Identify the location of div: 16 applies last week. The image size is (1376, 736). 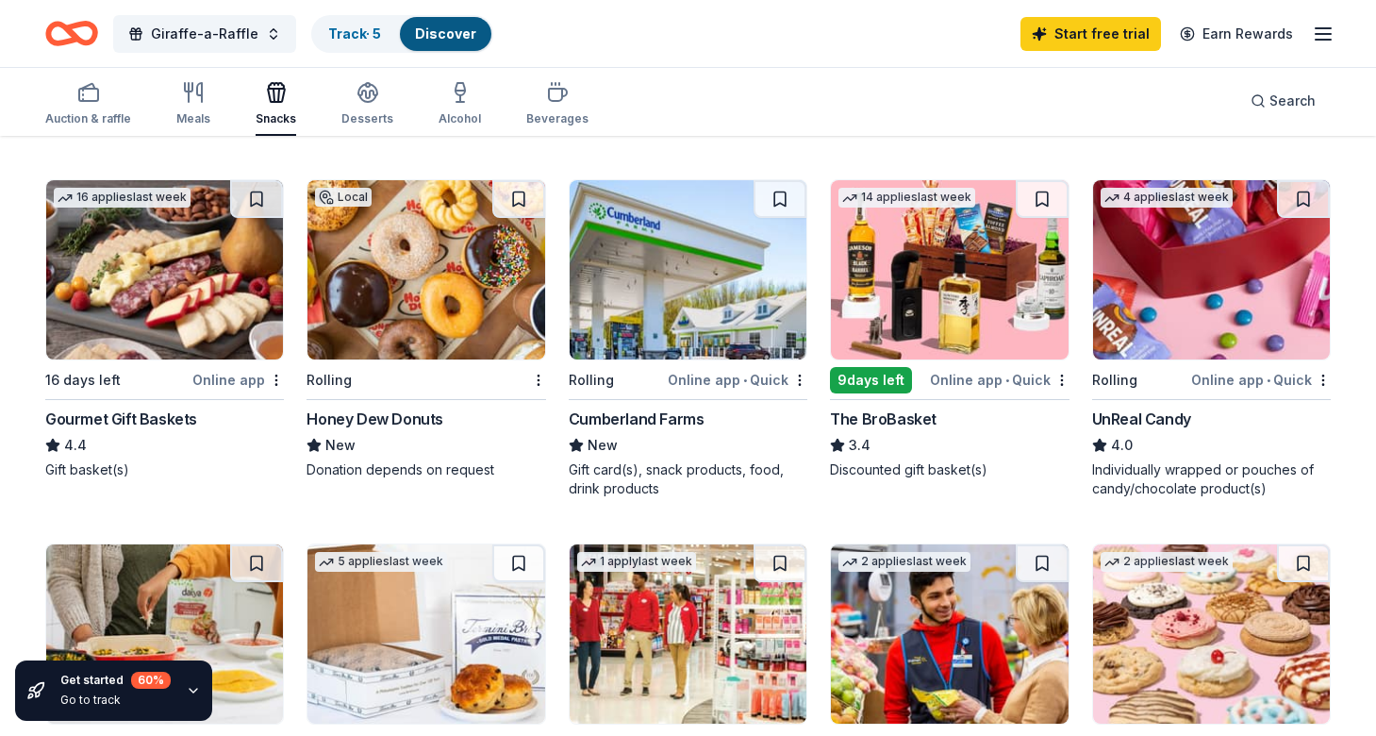
(122, 197).